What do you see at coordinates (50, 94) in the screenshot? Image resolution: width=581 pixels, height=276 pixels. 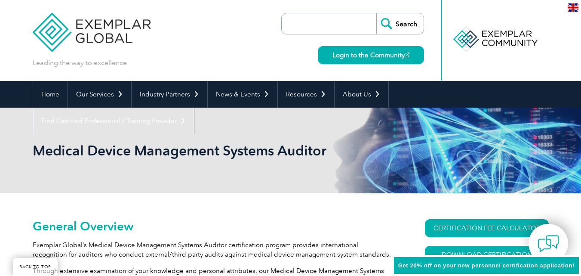 I see `a: Home` at bounding box center [50, 94].